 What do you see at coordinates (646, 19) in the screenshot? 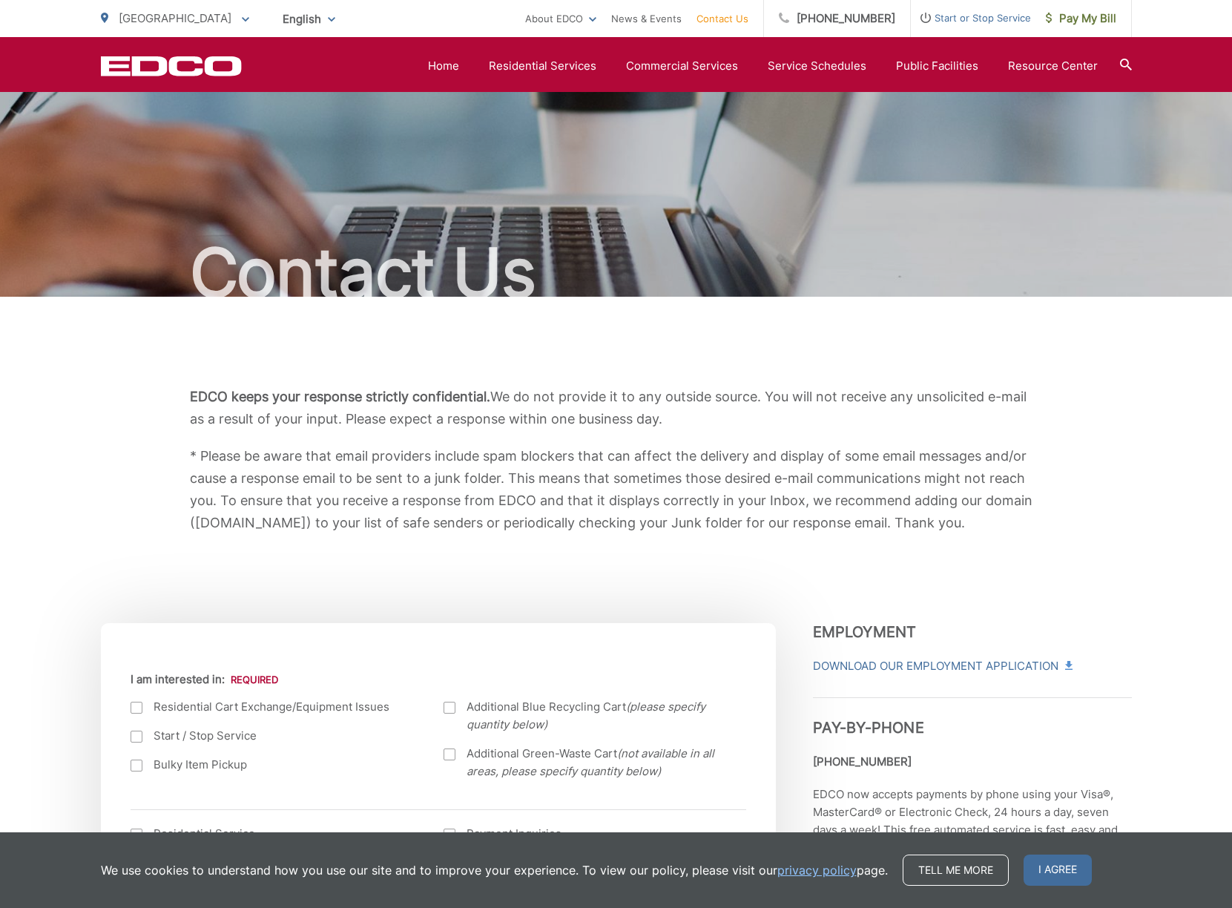
I see `a: News & Events` at bounding box center [646, 19].